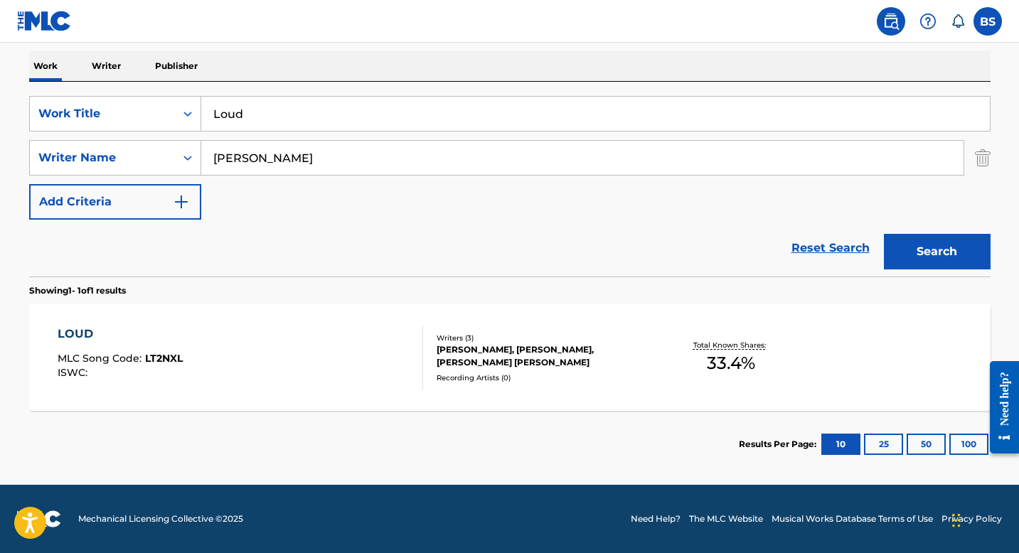 This screenshot has height=553, width=1019. What do you see at coordinates (928, 21) in the screenshot?
I see `div: Help` at bounding box center [928, 21].